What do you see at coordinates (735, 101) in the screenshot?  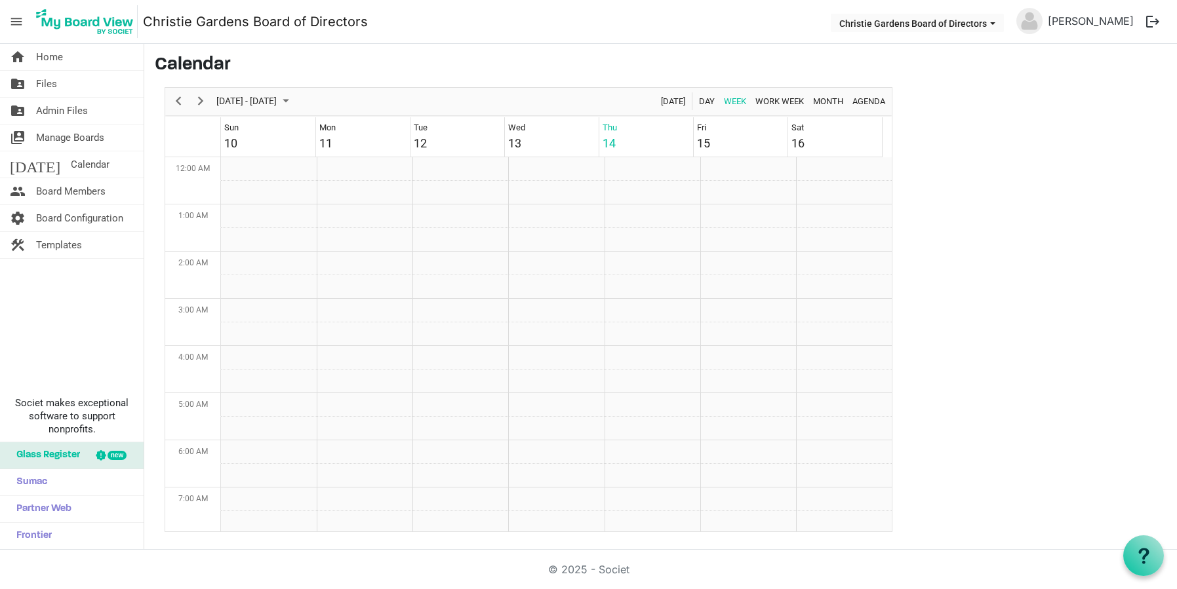 I see `button: Week` at bounding box center [735, 101].